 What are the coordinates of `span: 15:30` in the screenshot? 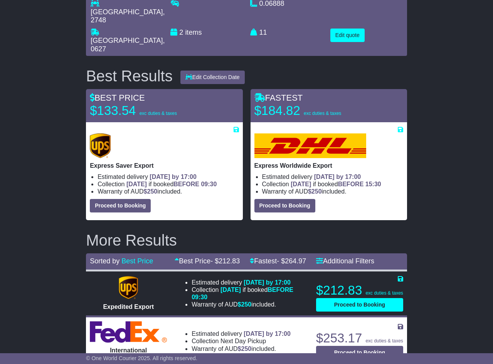 It's located at (373, 184).